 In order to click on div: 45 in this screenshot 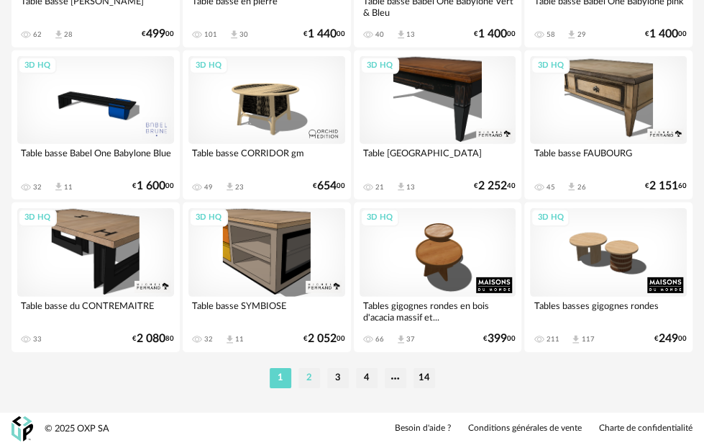, I will do `click(550, 187)`.